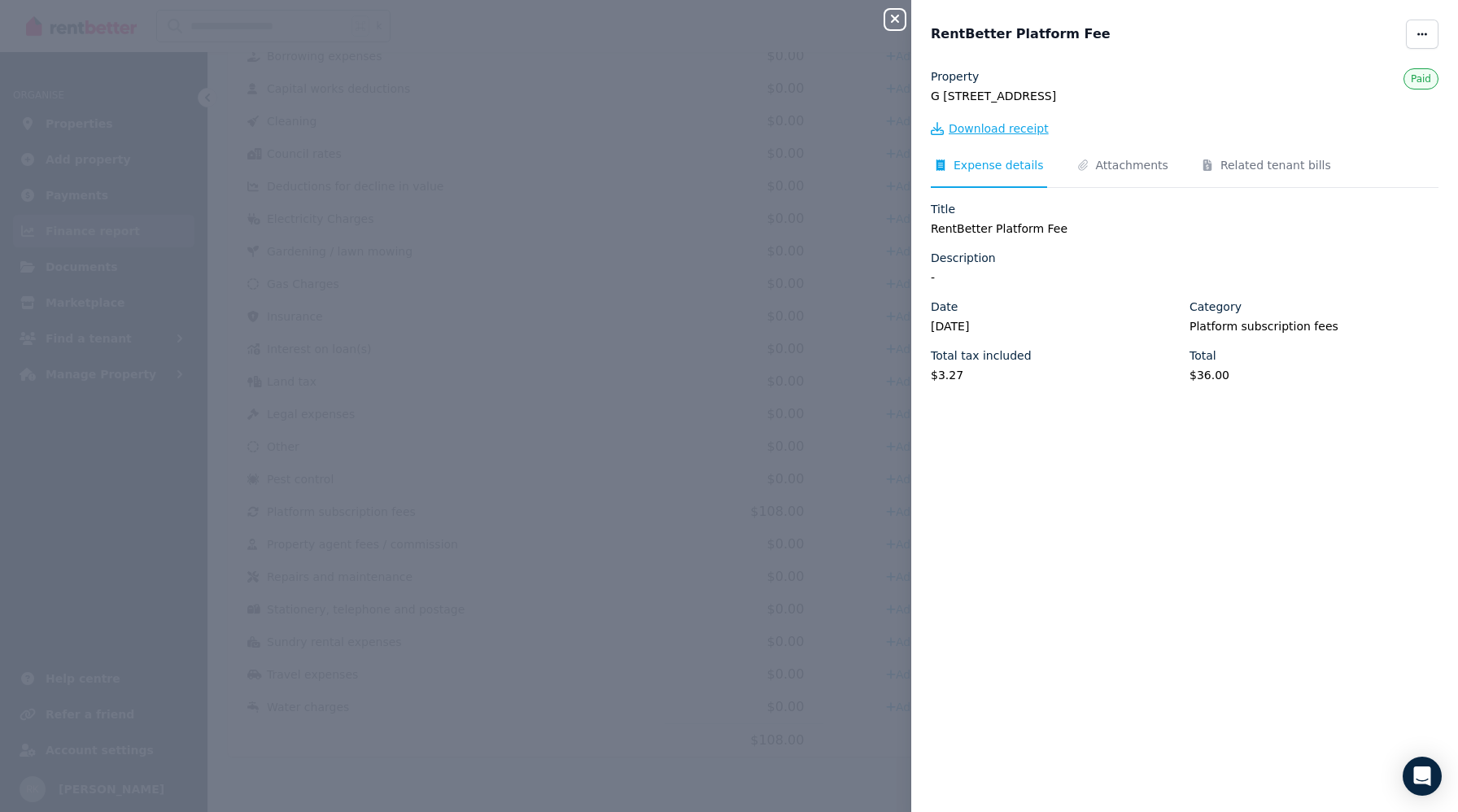 The width and height of the screenshot is (1458, 812). Describe the element at coordinates (954, 76) in the screenshot. I see `label: Property` at that location.